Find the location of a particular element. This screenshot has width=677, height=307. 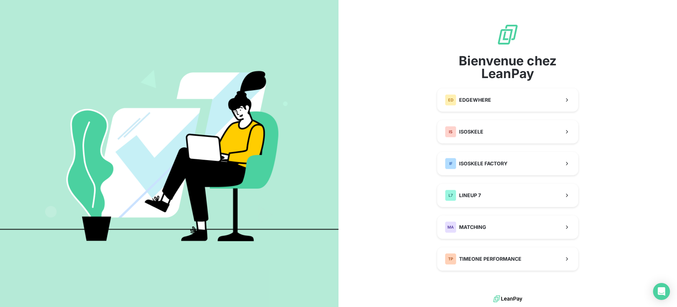

button: IFISOSKELE FACTORY is located at coordinates (508, 163).